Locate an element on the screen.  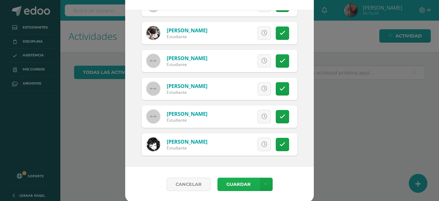
img: 9ddf3dd63cd0a85ef37f4ba5aeffde75.png is located at coordinates (153, 144).